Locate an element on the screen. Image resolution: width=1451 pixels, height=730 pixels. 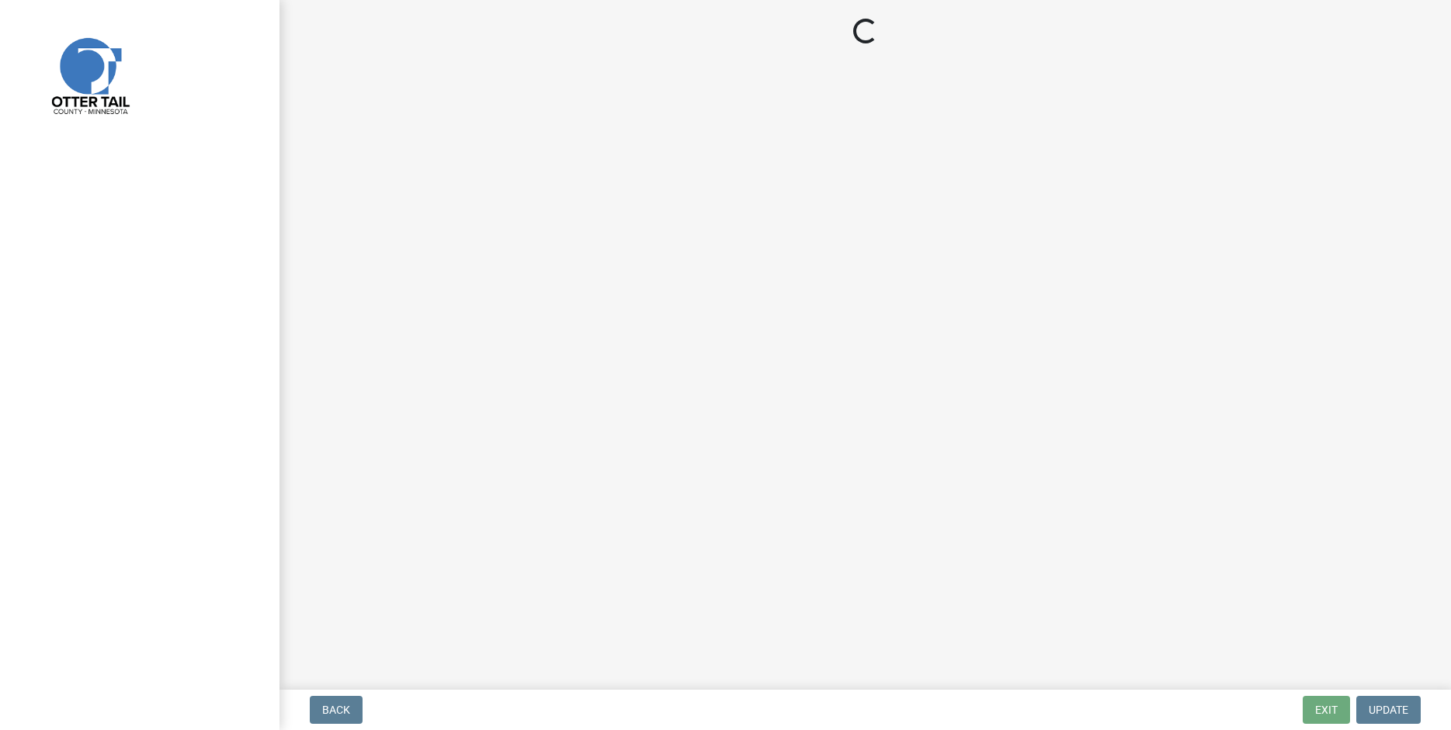
span: Back is located at coordinates (336, 710).